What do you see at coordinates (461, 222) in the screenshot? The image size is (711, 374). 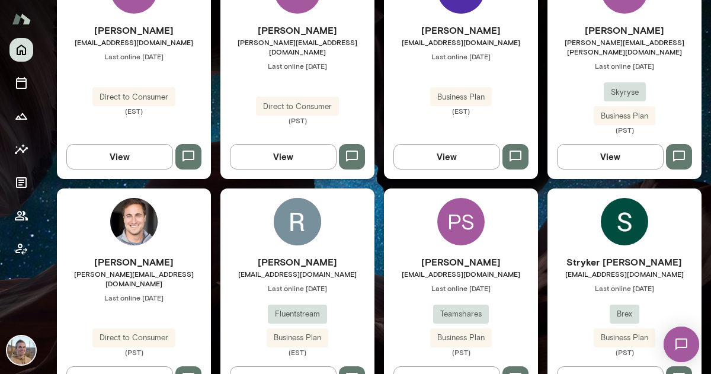 I see `div: PS` at bounding box center [461, 222].